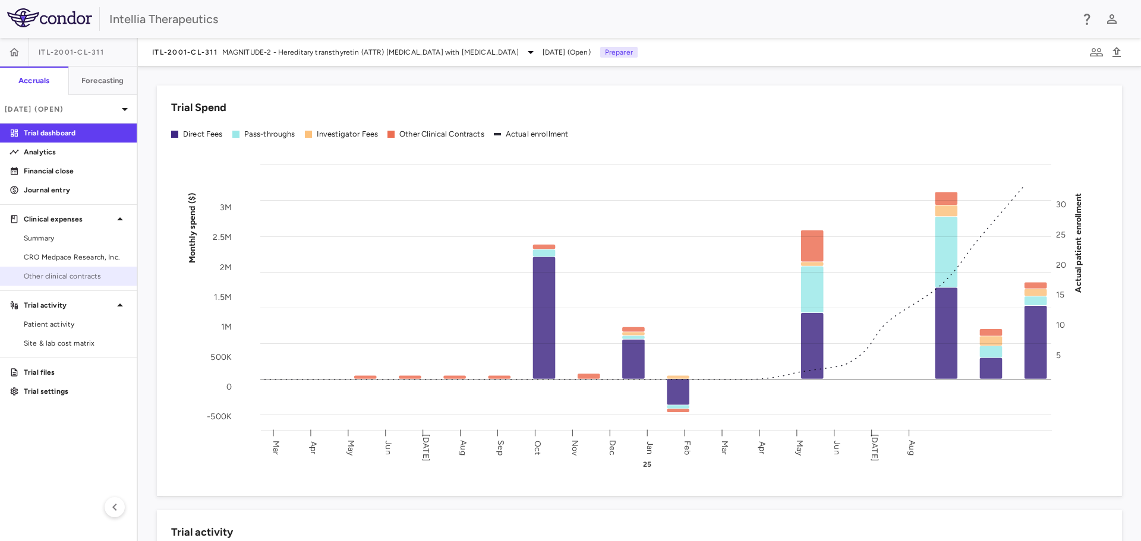  I want to click on tspan: 25, so click(1060, 234).